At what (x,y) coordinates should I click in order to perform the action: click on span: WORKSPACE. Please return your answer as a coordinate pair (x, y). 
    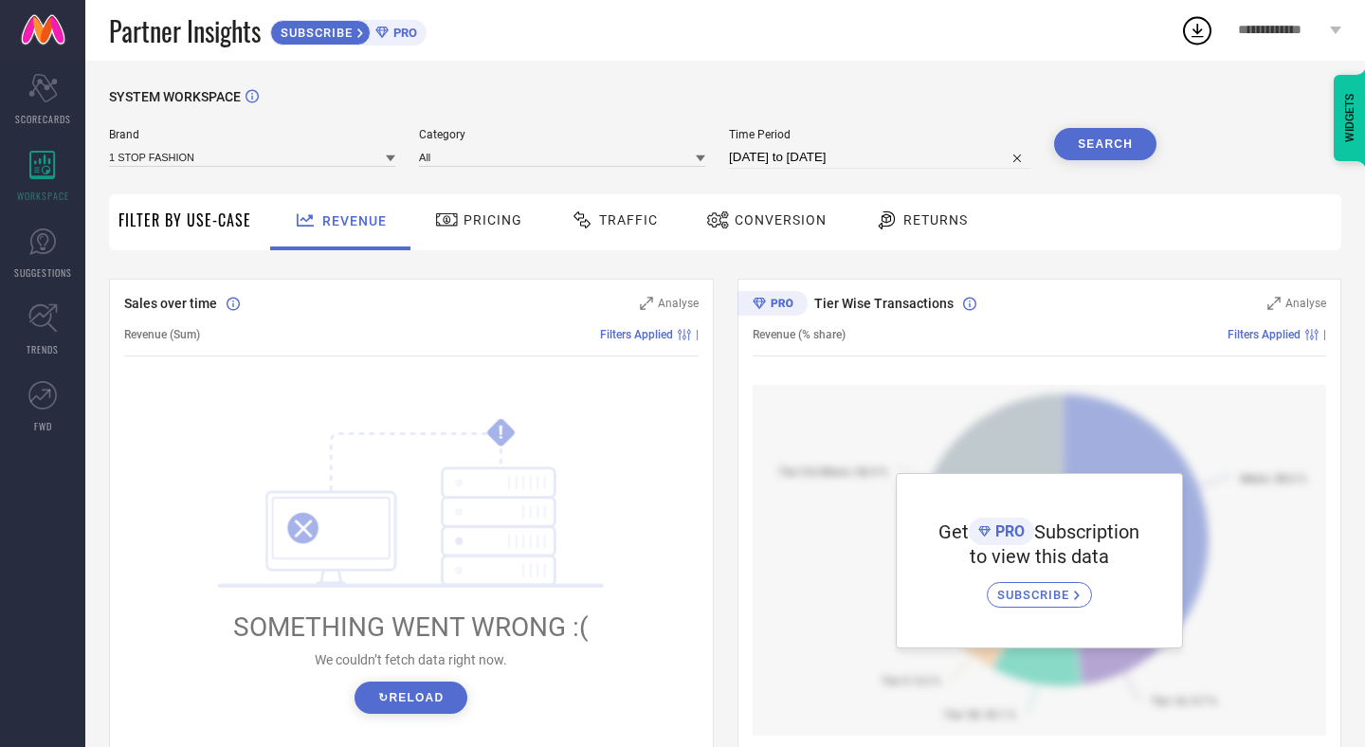
    Looking at the image, I should click on (43, 195).